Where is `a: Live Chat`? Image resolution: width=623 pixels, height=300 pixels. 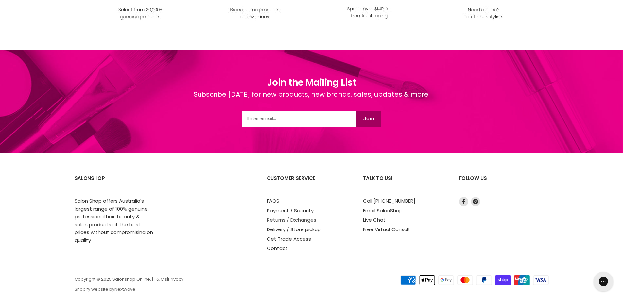
a: Live Chat is located at coordinates (374, 220).